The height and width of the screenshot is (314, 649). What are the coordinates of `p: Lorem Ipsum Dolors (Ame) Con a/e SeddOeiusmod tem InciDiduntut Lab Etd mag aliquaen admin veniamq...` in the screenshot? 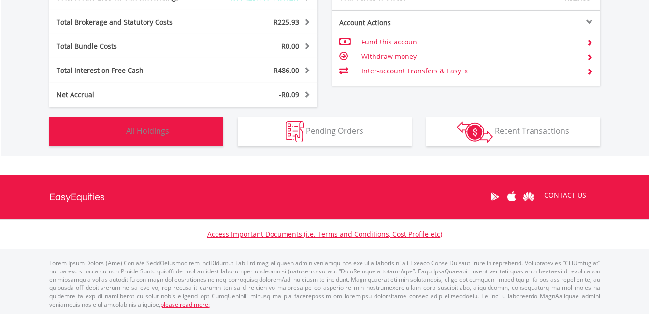 It's located at (325, 284).